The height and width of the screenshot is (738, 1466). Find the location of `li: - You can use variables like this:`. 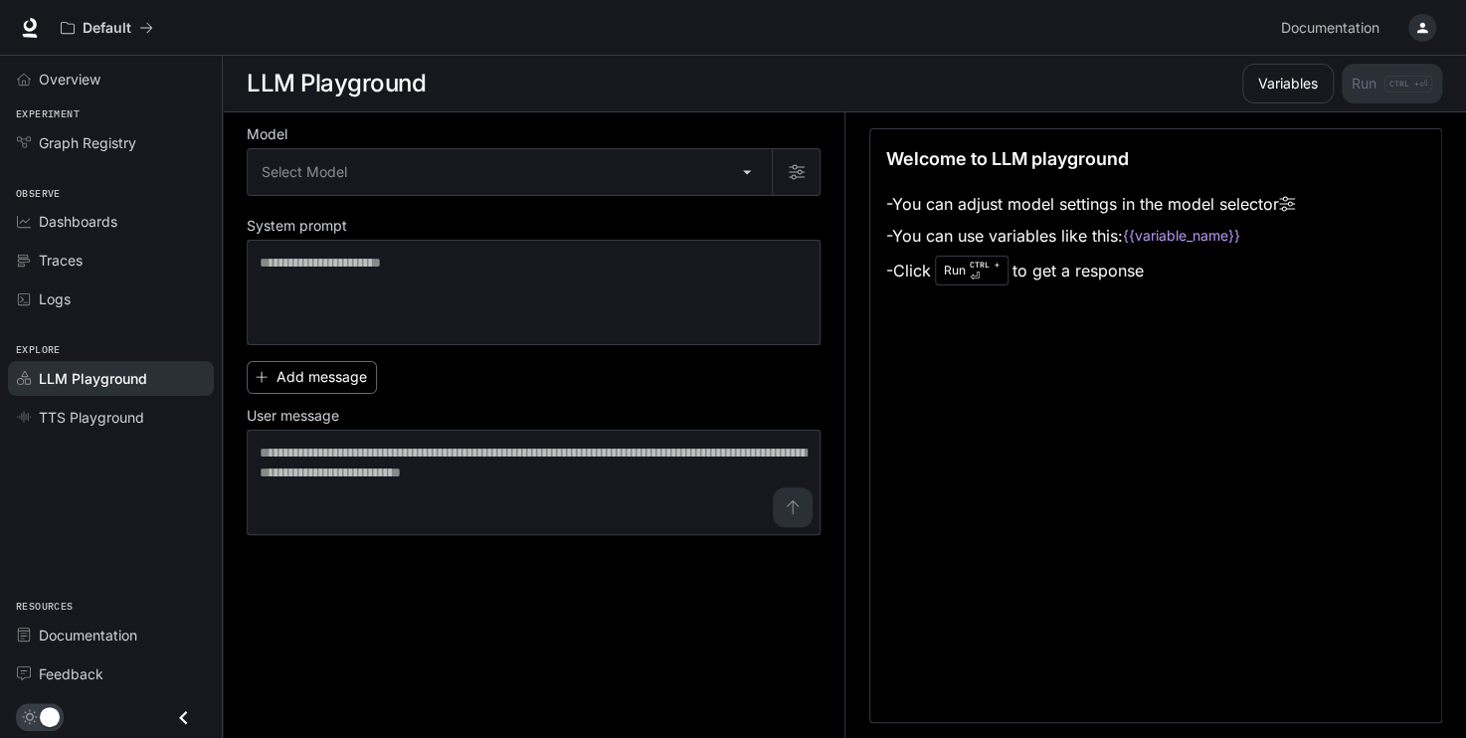

li: - You can use variables like this: is located at coordinates (1090, 236).